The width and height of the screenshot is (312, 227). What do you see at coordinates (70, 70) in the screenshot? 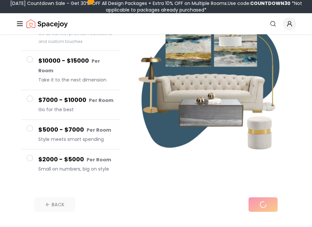
I see `button: $10000 - $15000 Per RoomTake it to the next dimension` at bounding box center [70, 70].